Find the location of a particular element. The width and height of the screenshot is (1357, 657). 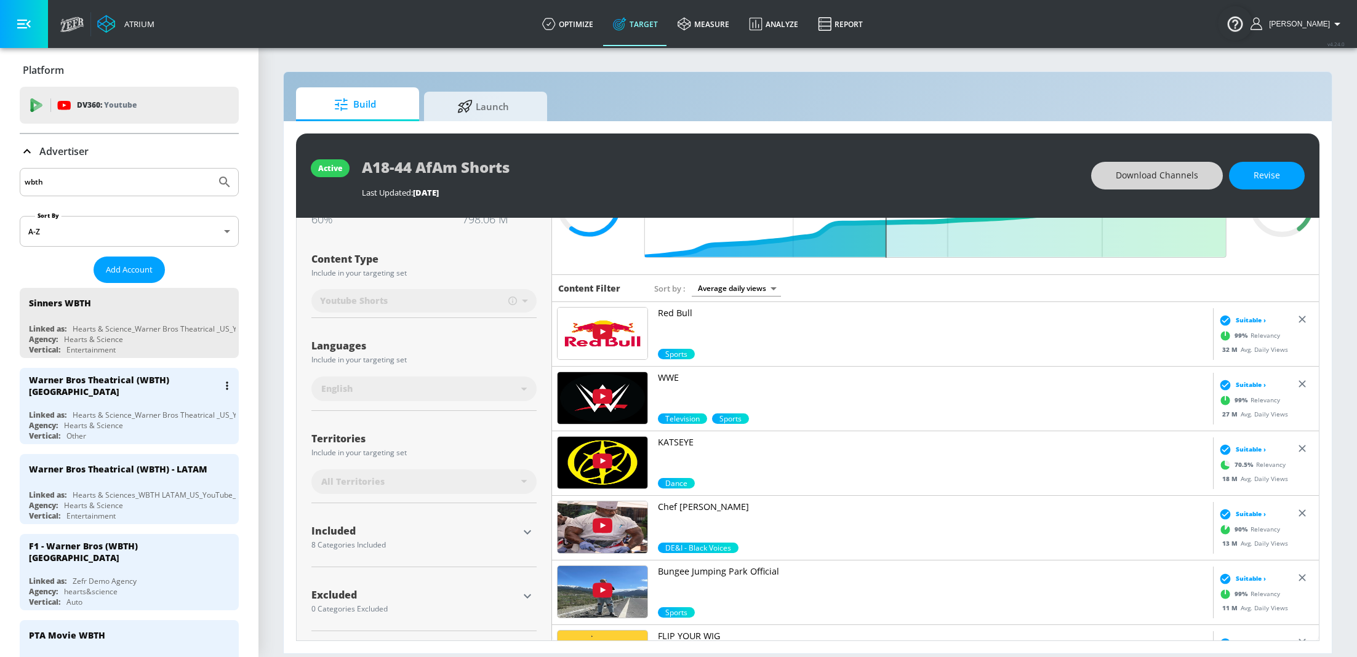

button: Open Resource Center is located at coordinates (1235, 23).